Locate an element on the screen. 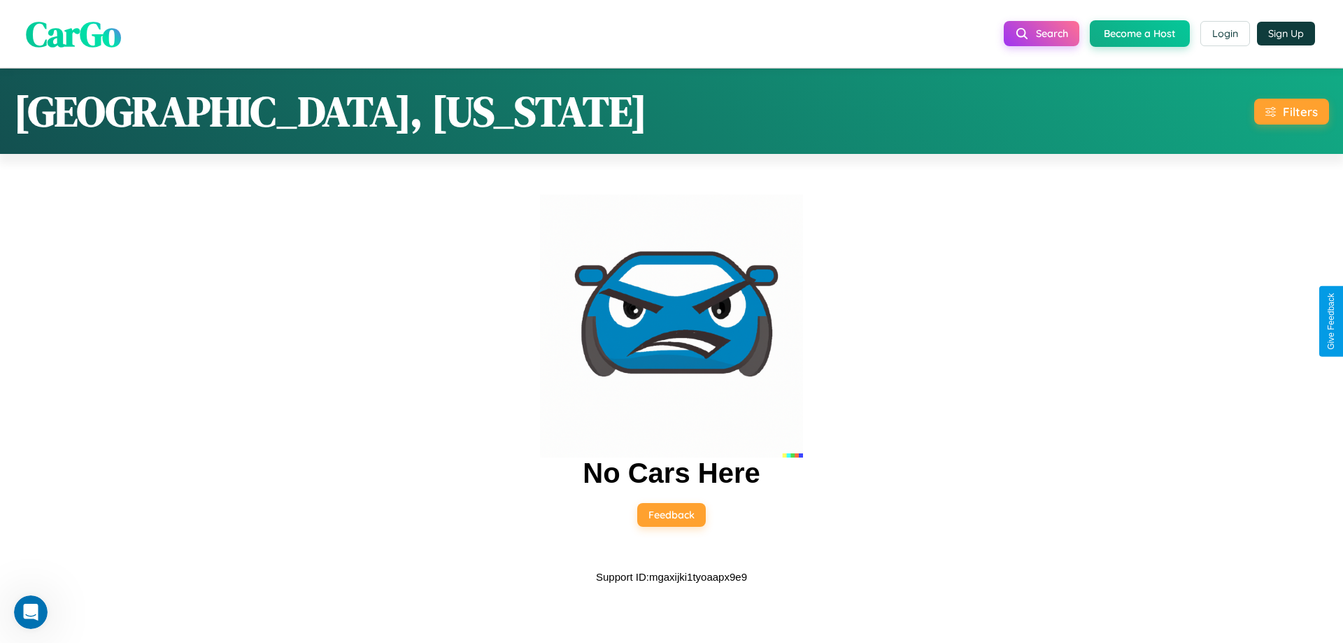 This screenshot has width=1343, height=643. span: CarGo is located at coordinates (73, 33).